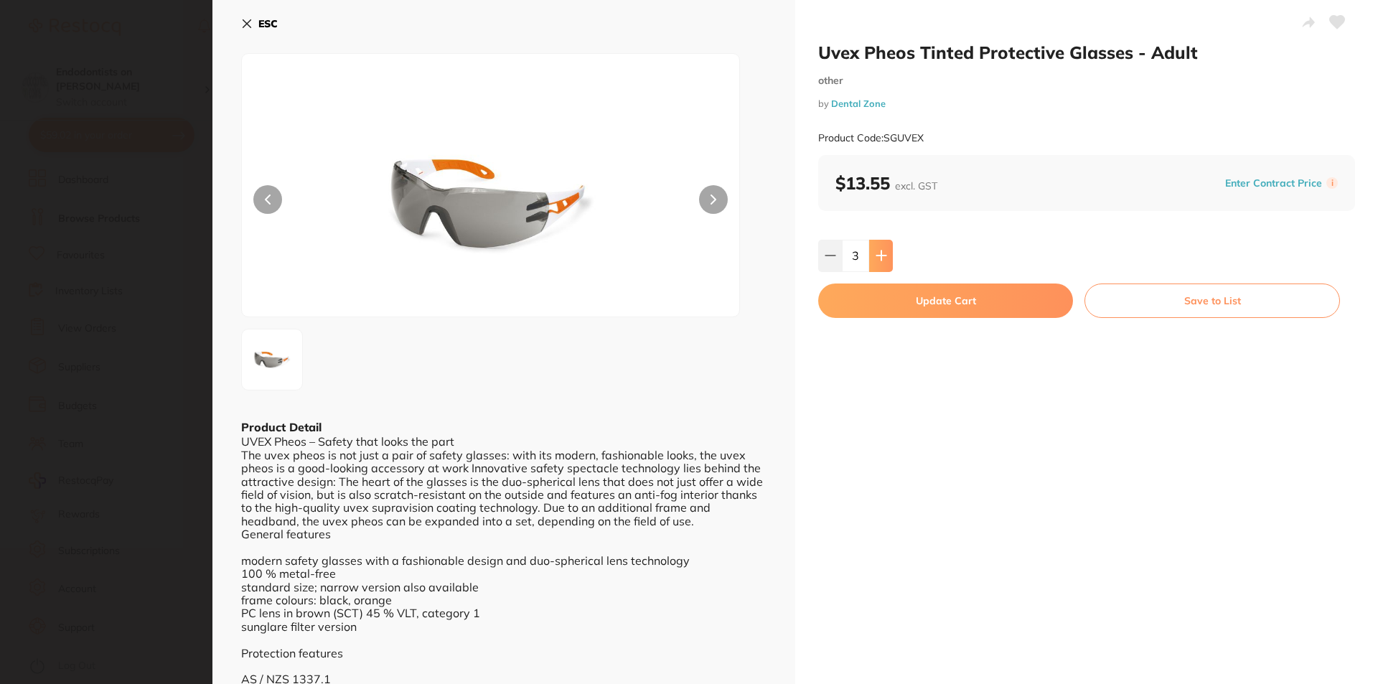 Image resolution: width=1378 pixels, height=684 pixels. I want to click on small: by, so click(1087, 103).